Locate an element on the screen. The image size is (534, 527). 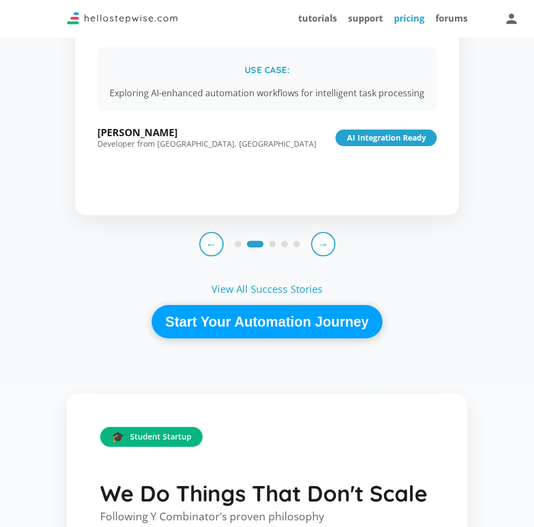
p: Following Y Combinator's proven philosophy is located at coordinates (267, 516).